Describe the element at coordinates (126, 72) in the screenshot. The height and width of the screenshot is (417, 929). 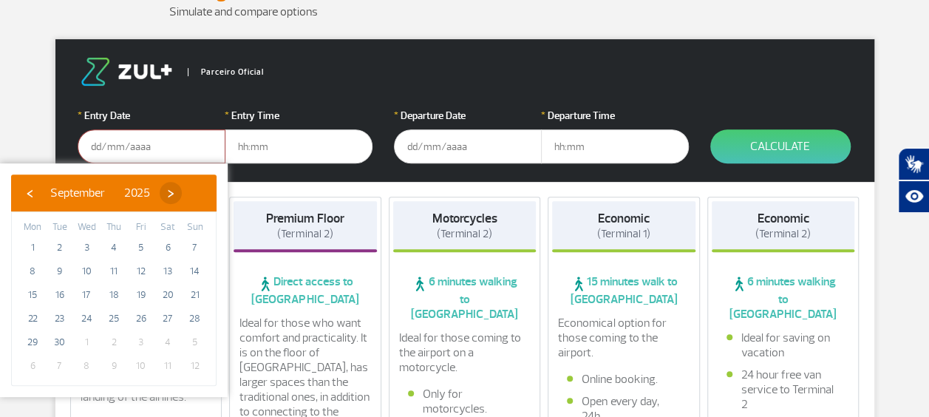
I see `img: logo-zul.png` at that location.